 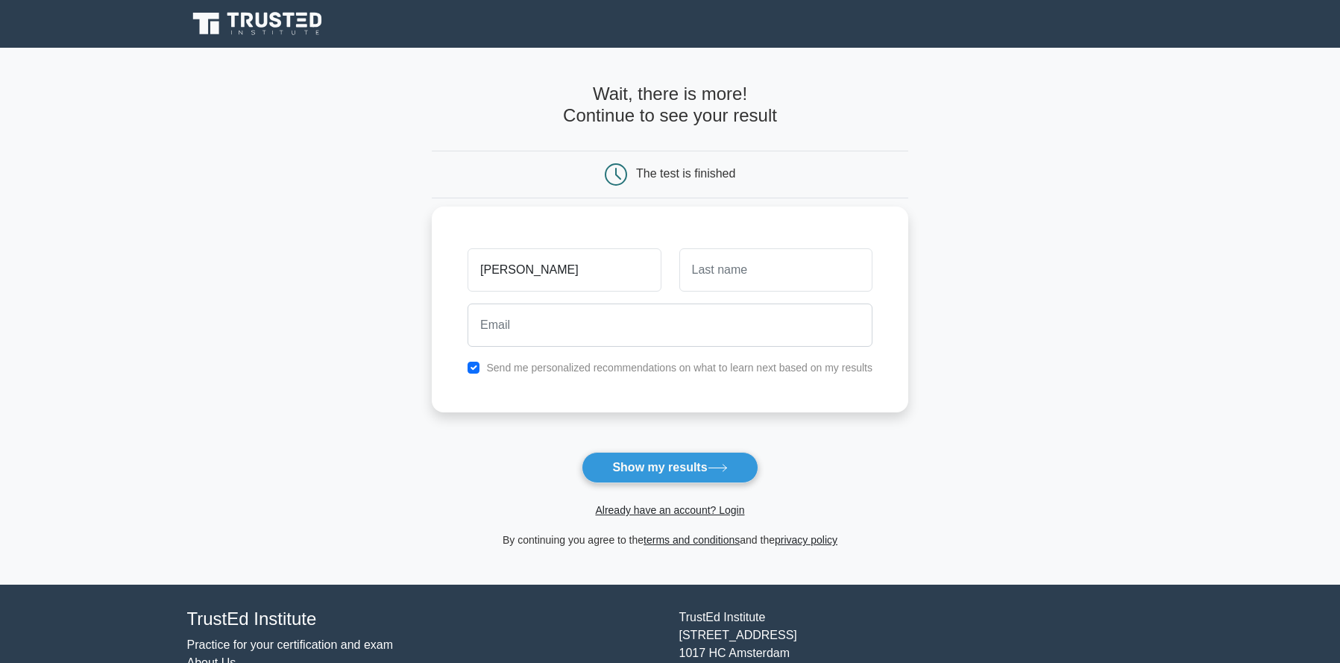 What do you see at coordinates (776, 270) in the screenshot?
I see `input: Last name` at bounding box center [776, 270].